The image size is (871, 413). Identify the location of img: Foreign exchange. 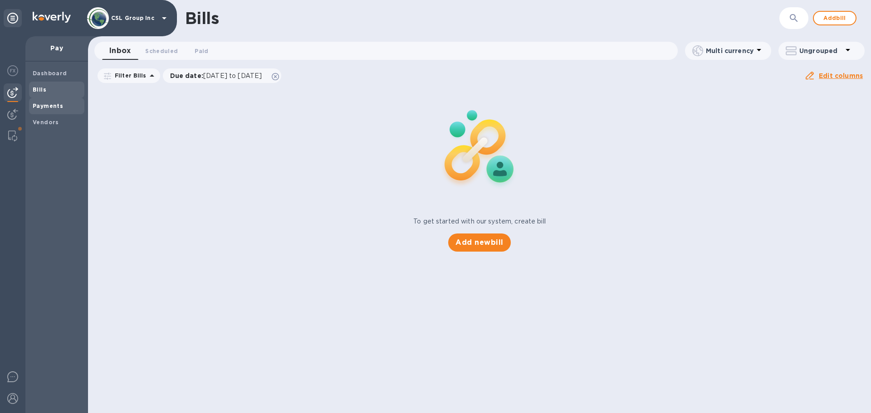
(13, 71).